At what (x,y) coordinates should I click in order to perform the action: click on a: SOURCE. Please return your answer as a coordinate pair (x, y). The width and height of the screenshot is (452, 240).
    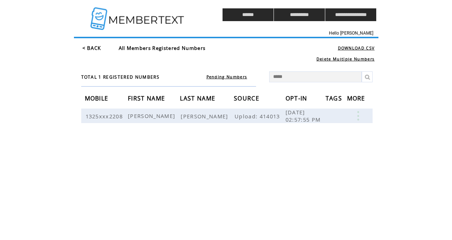
    Looking at the image, I should click on (247, 98).